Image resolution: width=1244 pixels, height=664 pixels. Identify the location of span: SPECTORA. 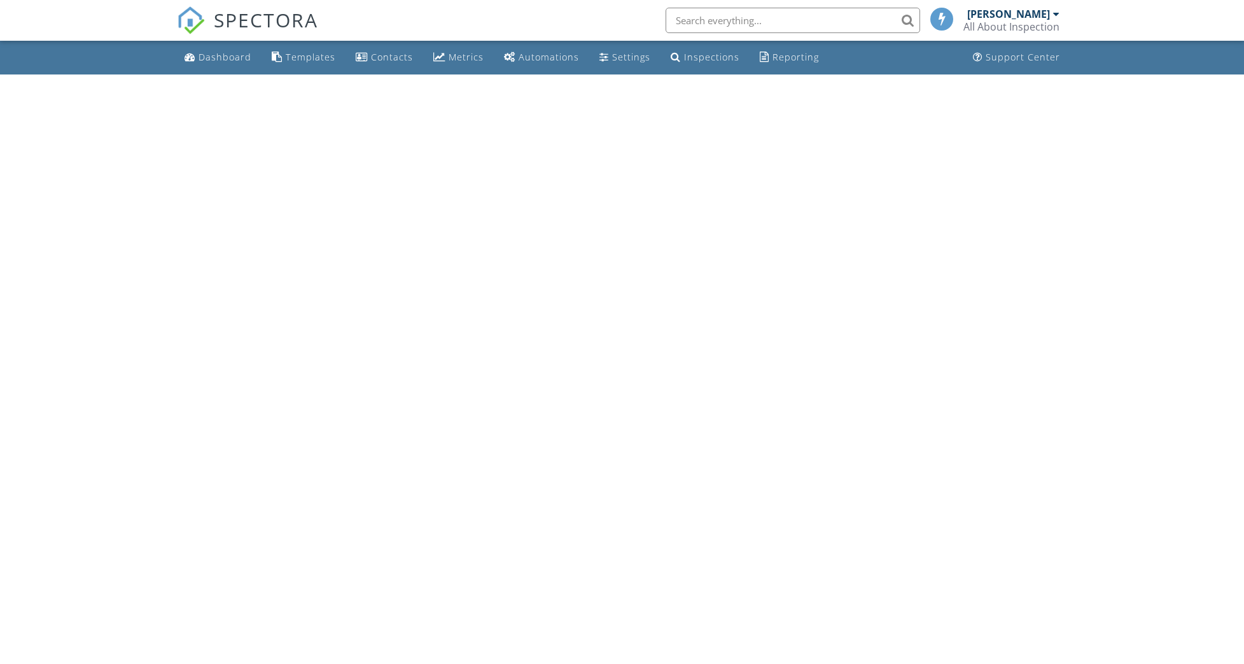
(266, 20).